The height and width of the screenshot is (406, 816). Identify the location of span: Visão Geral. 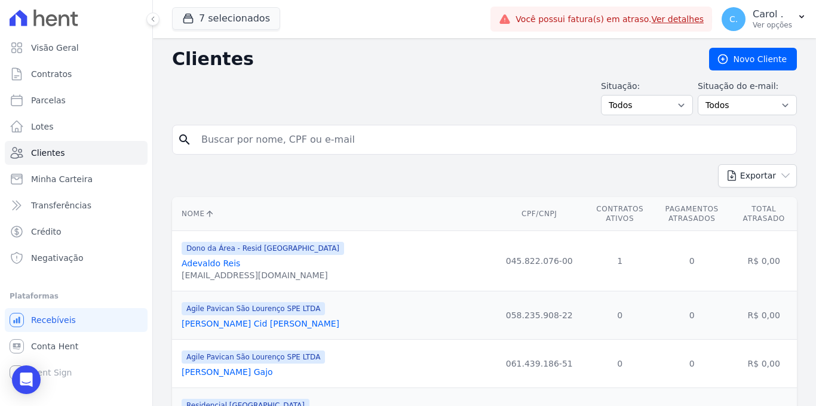
(55, 48).